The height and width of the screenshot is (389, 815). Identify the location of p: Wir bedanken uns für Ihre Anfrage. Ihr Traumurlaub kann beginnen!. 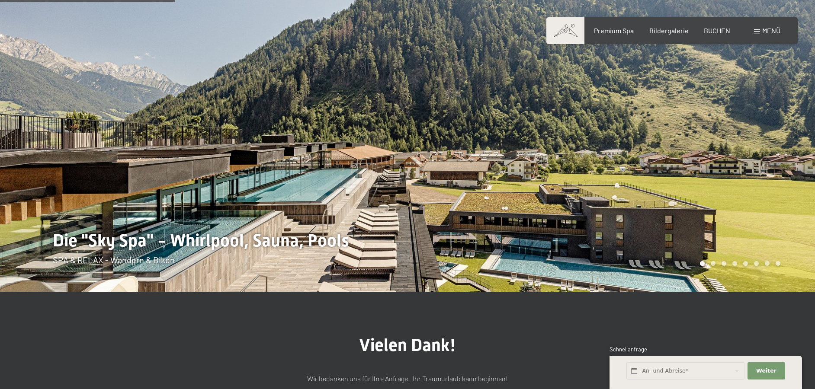
(408, 379).